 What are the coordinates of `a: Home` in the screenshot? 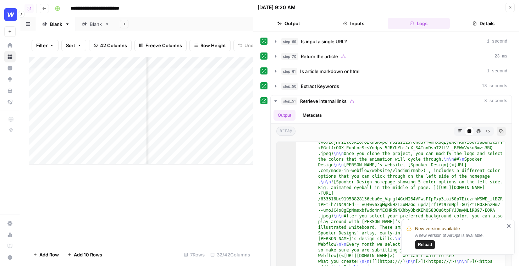 It's located at (10, 45).